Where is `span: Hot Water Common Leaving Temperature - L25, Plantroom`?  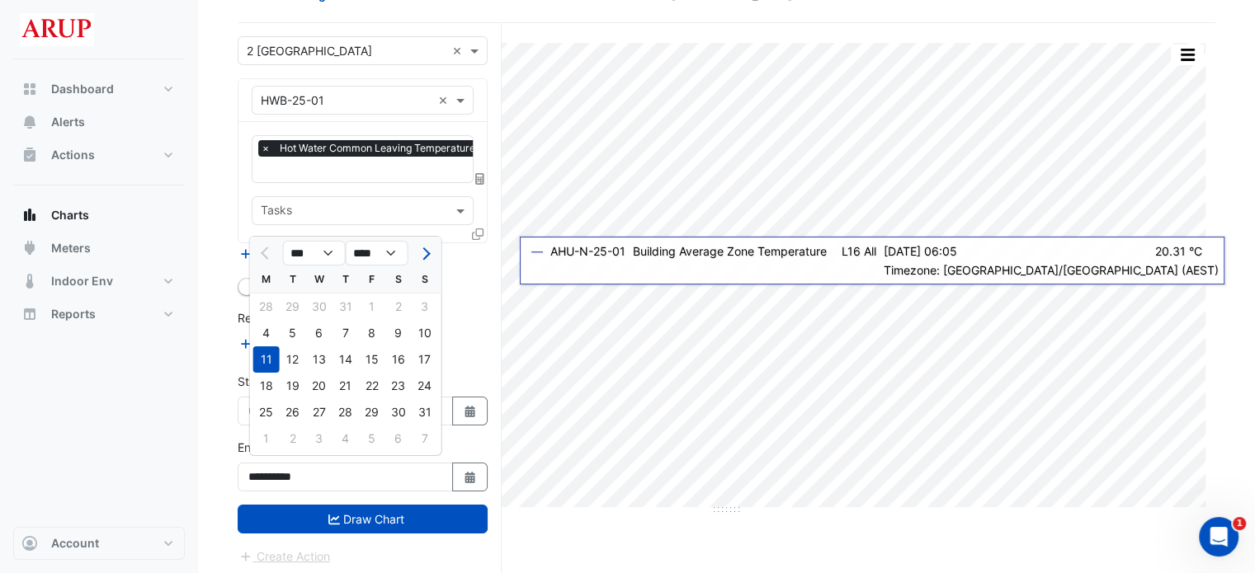
span: Hot Water Common Leaving Temperature - L25, Plantroom is located at coordinates (417, 148).